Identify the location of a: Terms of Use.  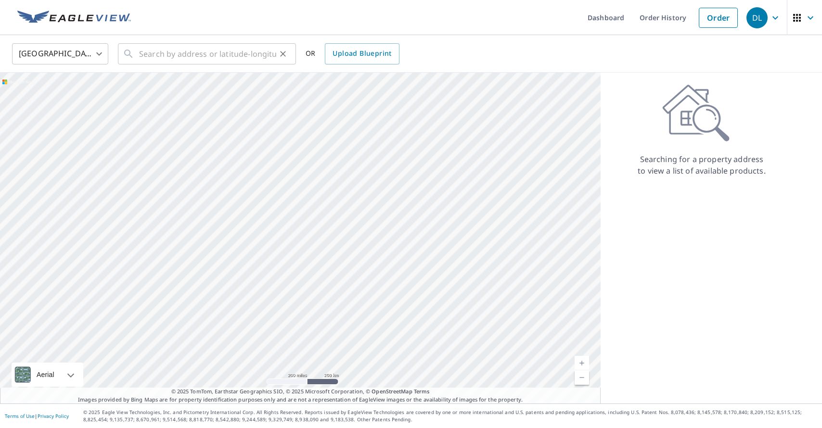
(20, 416).